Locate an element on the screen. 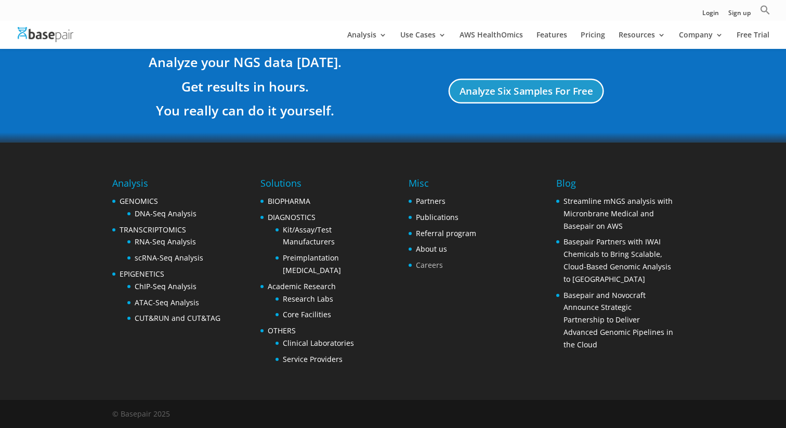 The width and height of the screenshot is (786, 428). a: Research Labs is located at coordinates (308, 299).